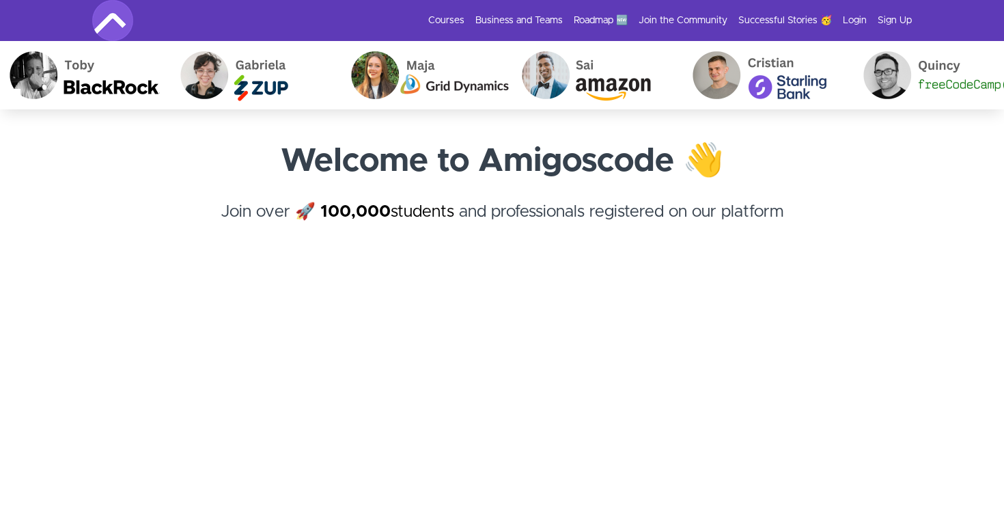 The width and height of the screenshot is (1004, 510). Describe the element at coordinates (895, 20) in the screenshot. I see `a: Sign Up` at that location.